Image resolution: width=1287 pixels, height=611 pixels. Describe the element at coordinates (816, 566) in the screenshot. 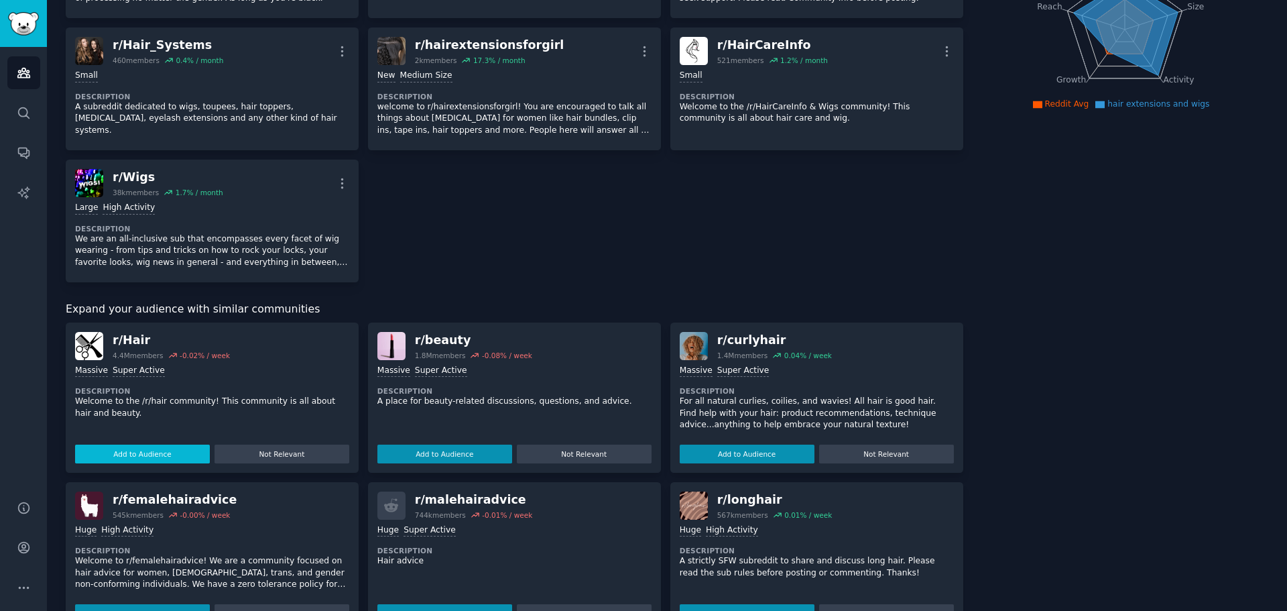

I see `p: A strictly SFW subreddit to share and discuss long hair. Please read the sub rules before posting...` at that location.